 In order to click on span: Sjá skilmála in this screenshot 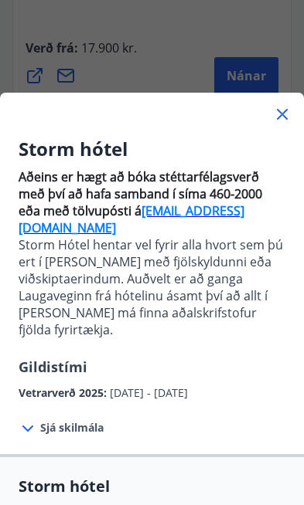, I will do `click(72, 428)`.